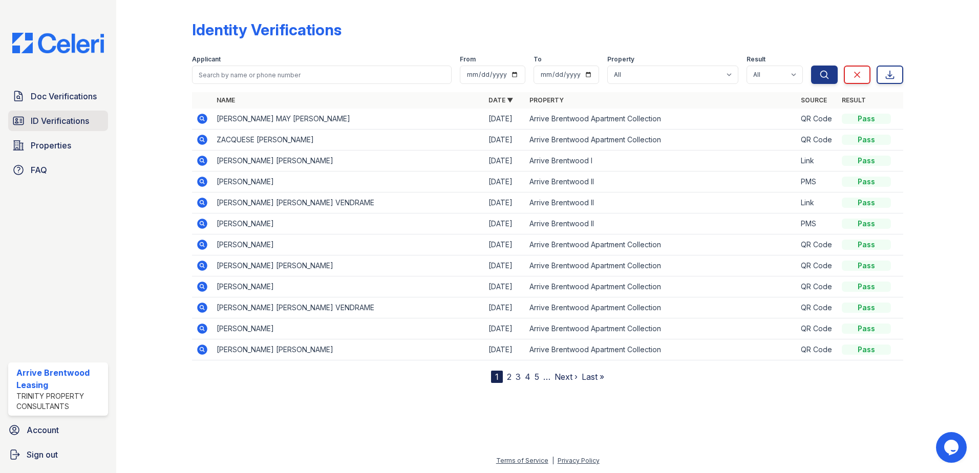 This screenshot has height=473, width=979. I want to click on span: Account, so click(43, 430).